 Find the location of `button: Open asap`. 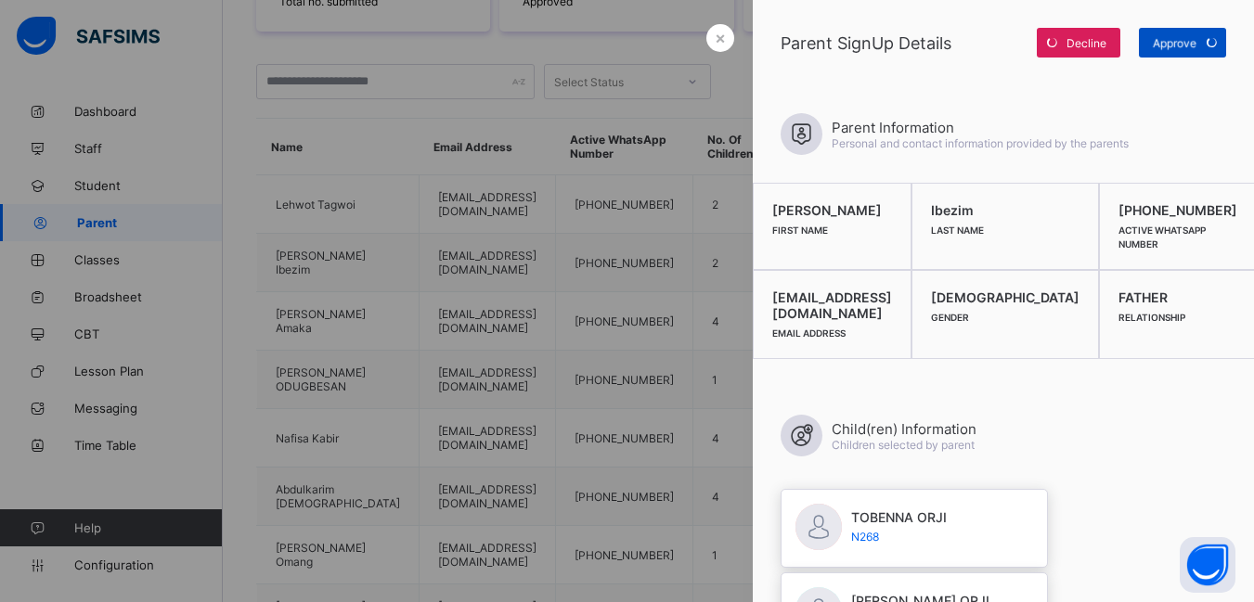

button: Open asap is located at coordinates (1208, 565).